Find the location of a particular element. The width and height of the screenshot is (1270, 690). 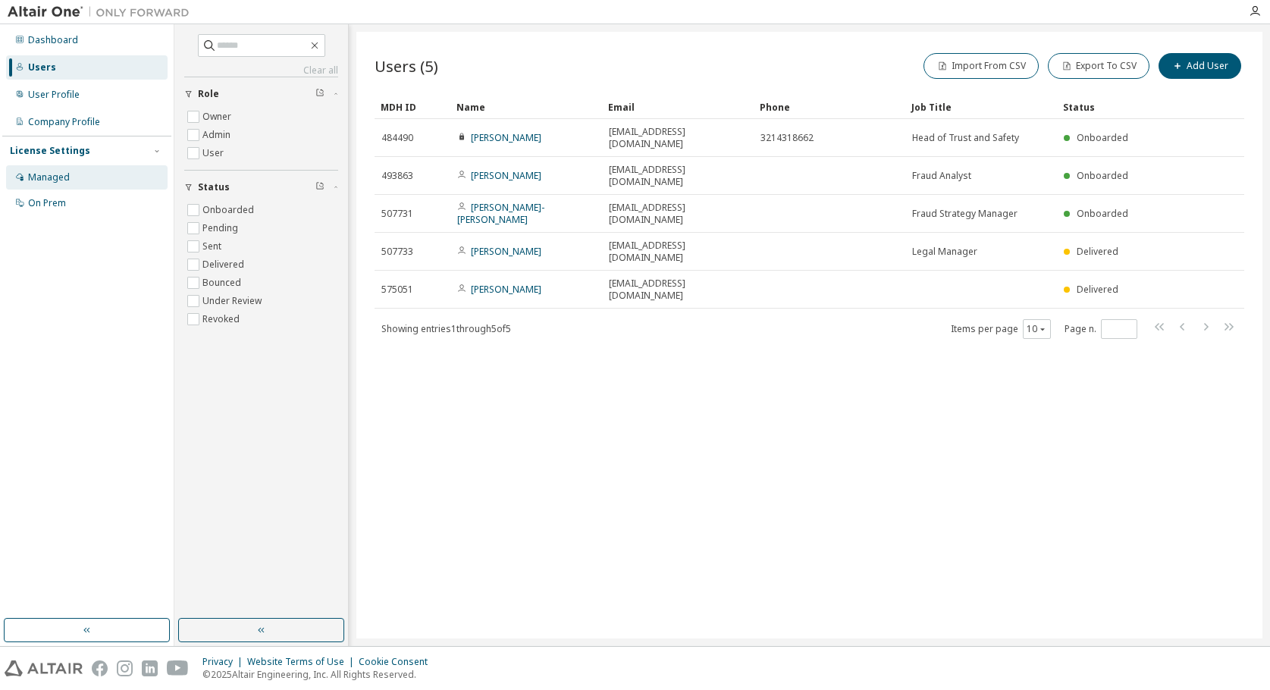

div: MDH ID is located at coordinates (412, 107).